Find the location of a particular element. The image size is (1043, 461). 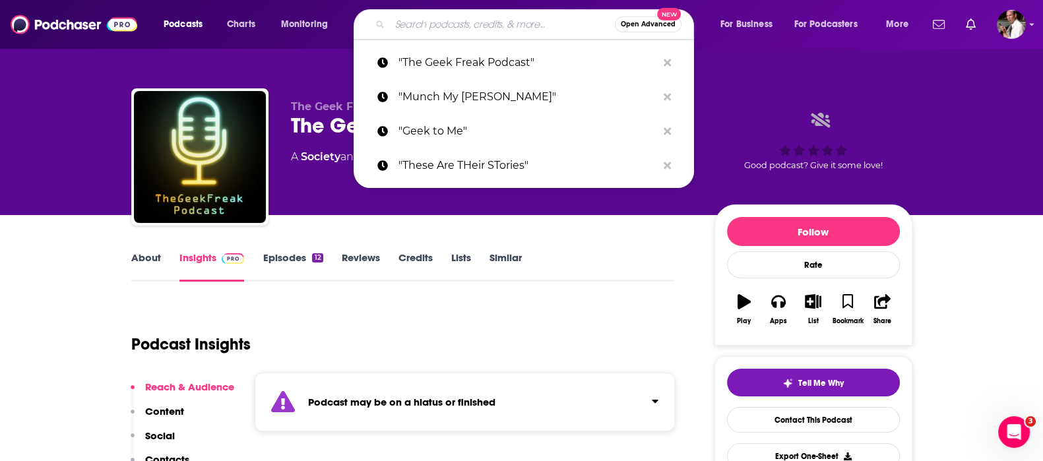

img: User Profile is located at coordinates (1012, 24).